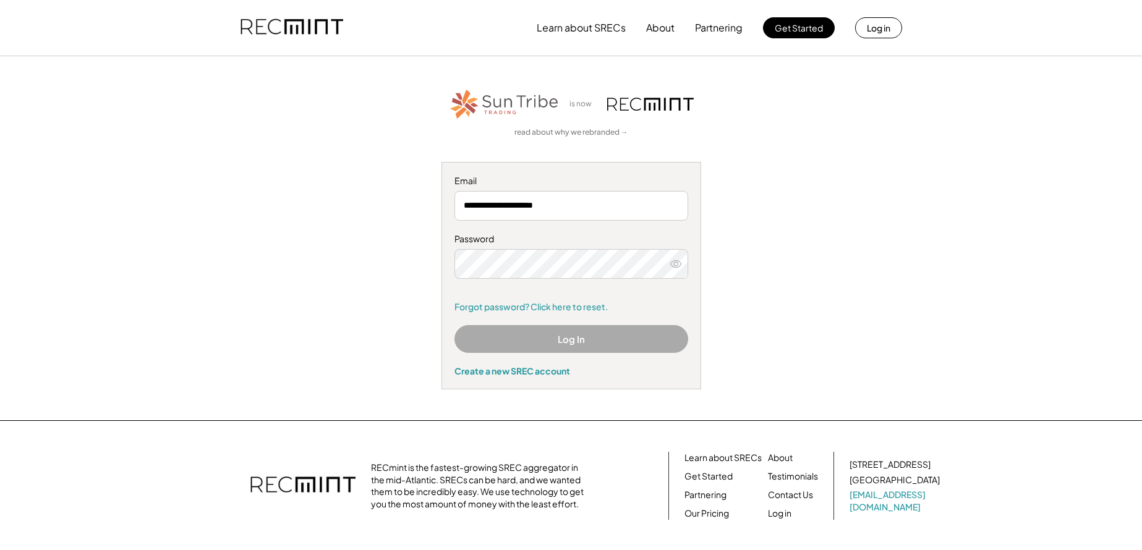 The width and height of the screenshot is (1142, 550). I want to click on a: read about why we rebranded →, so click(571, 132).